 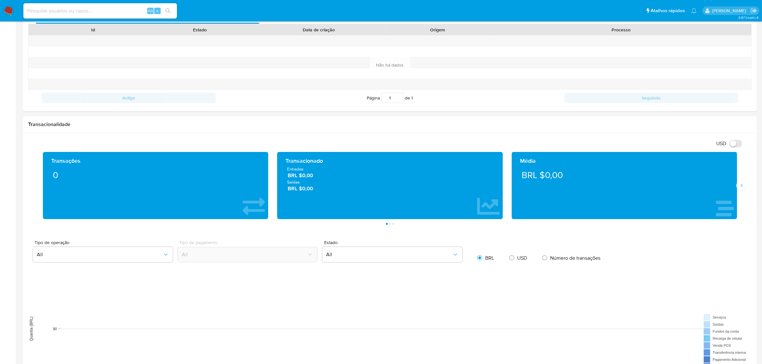 I want to click on div: Origem, so click(x=438, y=30).